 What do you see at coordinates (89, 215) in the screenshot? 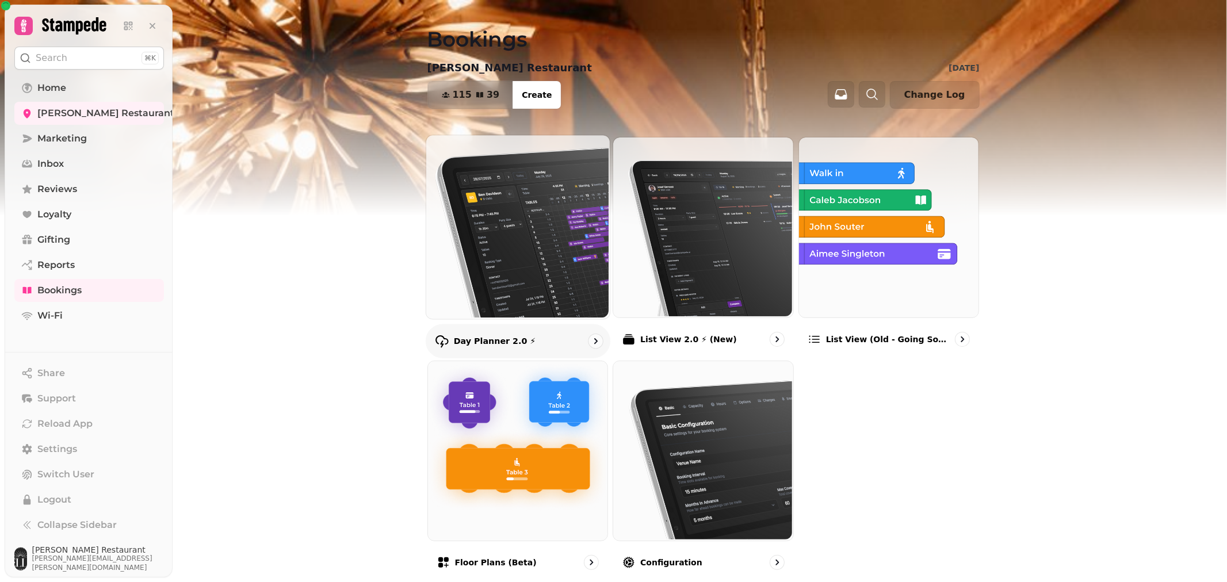
I see `a: Loyalty` at bounding box center [89, 215].